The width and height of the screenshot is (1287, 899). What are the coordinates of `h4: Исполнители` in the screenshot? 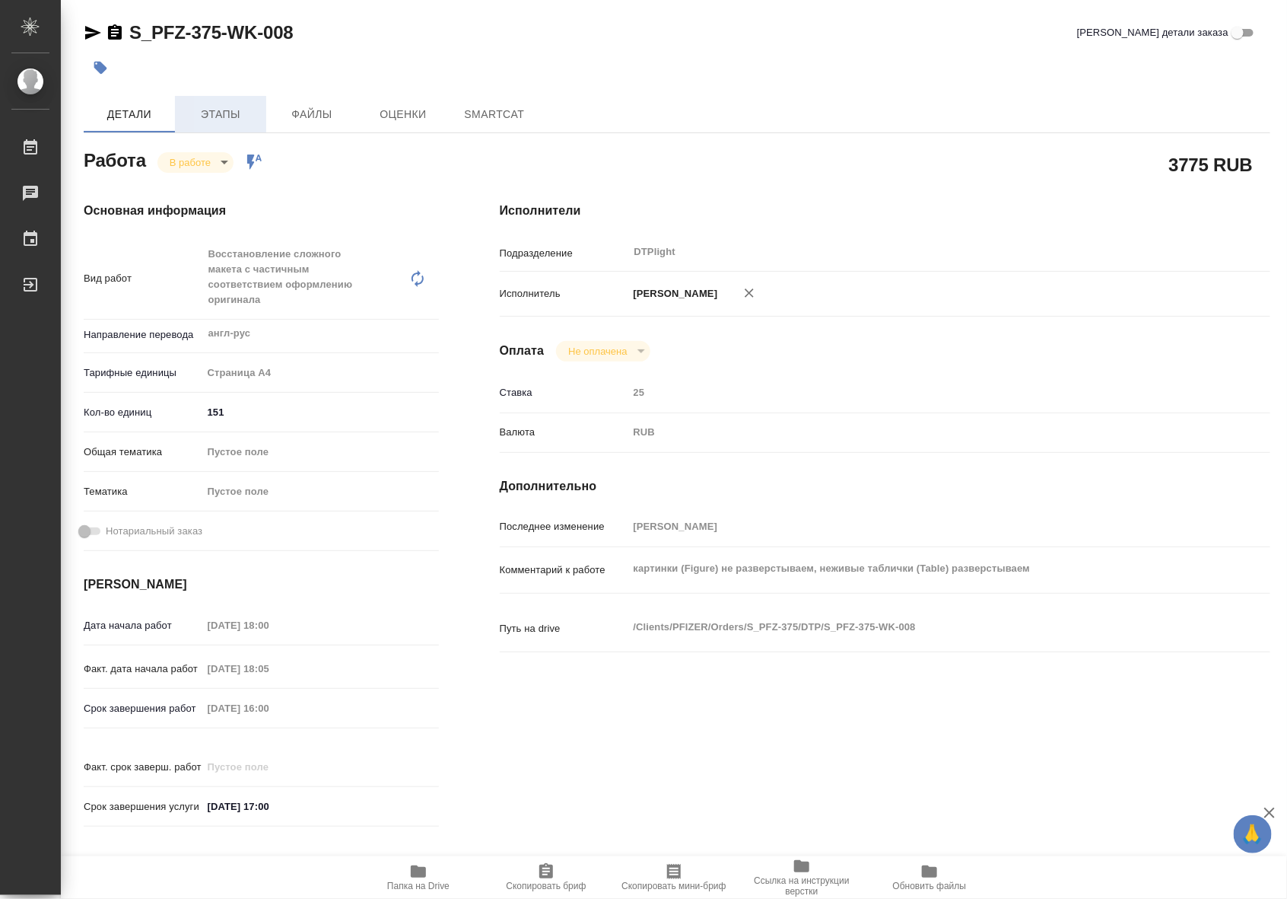 It's located at (885, 211).